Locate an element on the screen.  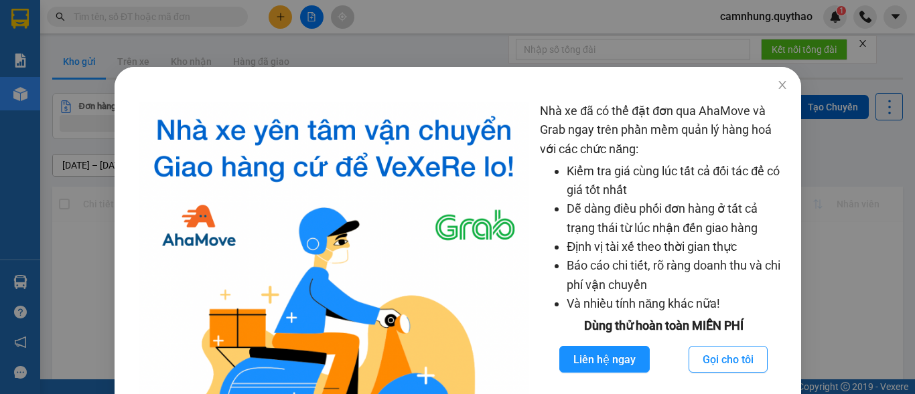
li: Báo cáo chi tiết, rõ ràng doanh thu và chi phí vận chuyển is located at coordinates (676, 275).